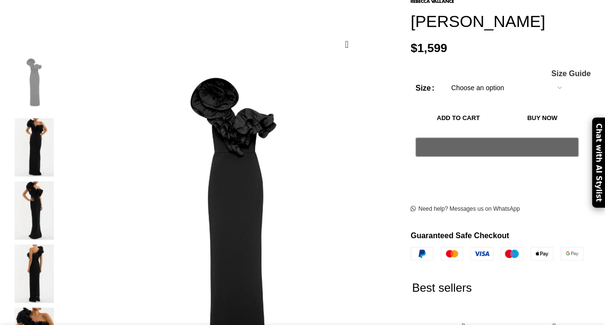 This screenshot has width=605, height=325. I want to click on label: Size, so click(425, 88).